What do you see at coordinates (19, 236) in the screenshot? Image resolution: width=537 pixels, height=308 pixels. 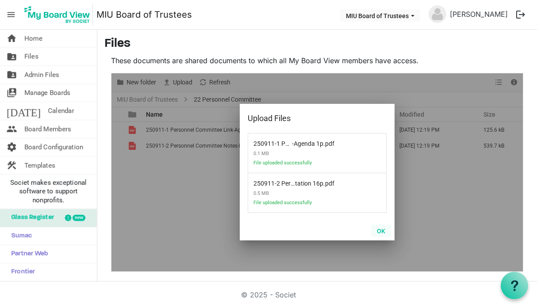 I see `span: Sumac` at bounding box center [19, 236].